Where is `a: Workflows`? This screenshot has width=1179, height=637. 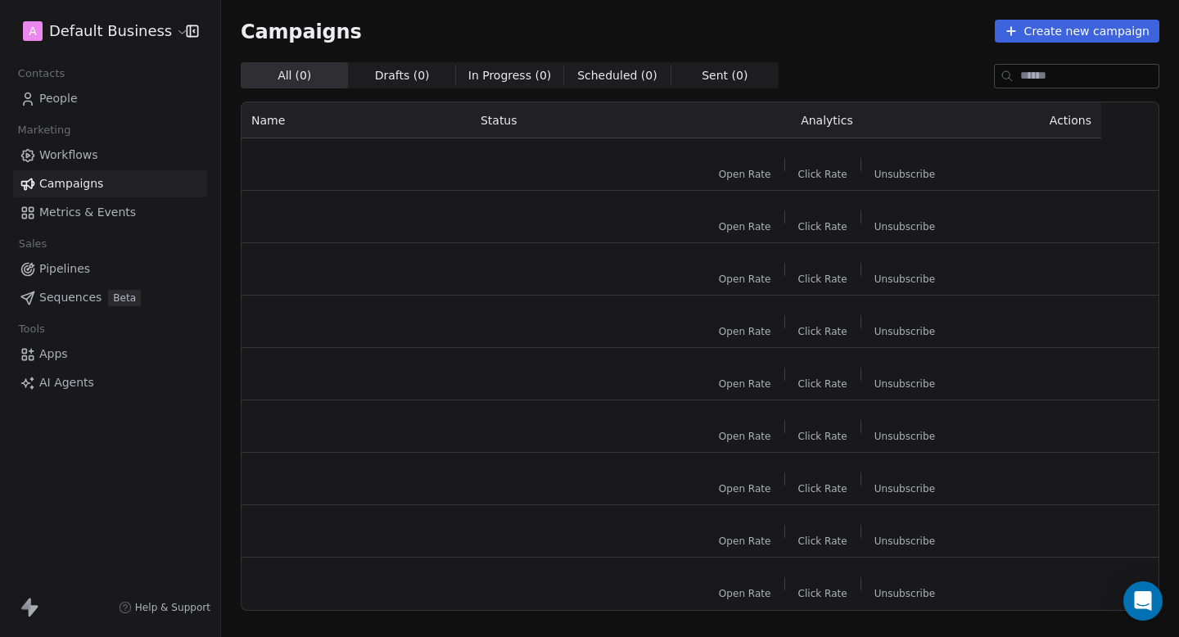
a: Workflows is located at coordinates (110, 155).